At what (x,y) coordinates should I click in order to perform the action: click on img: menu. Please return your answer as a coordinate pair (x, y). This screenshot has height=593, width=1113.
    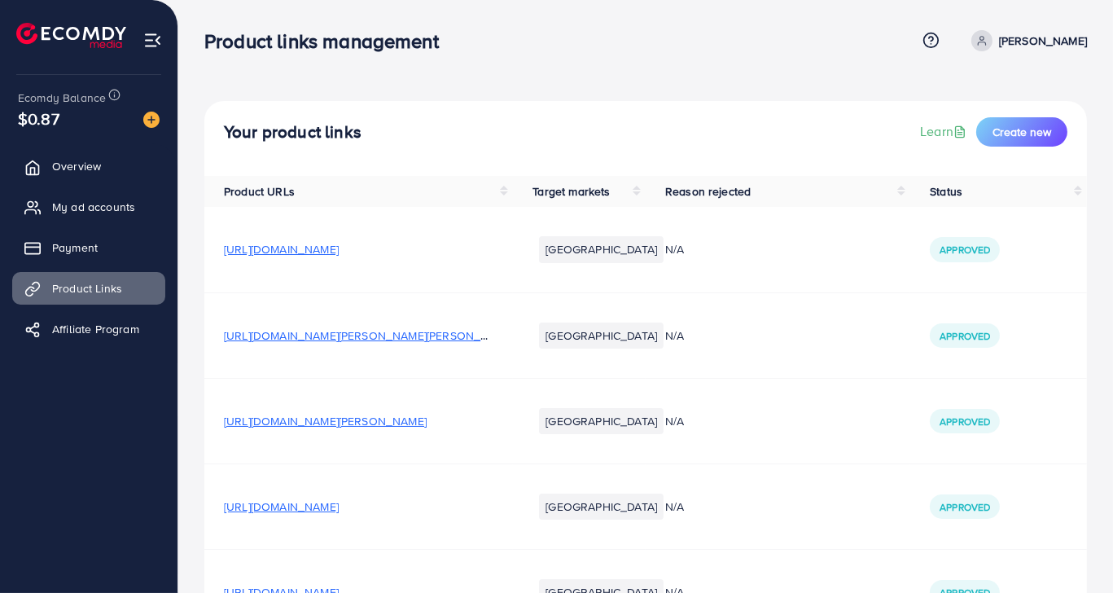
    Looking at the image, I should click on (152, 40).